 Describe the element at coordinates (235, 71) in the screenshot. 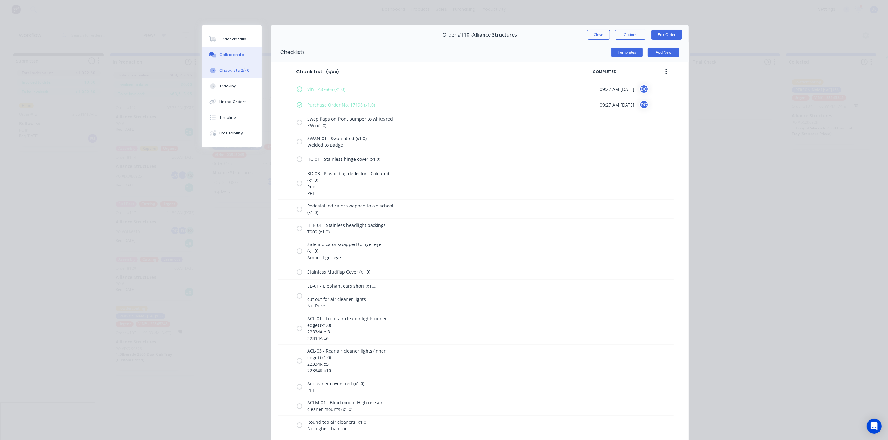

I see `div: Checklists 2/40` at that location.